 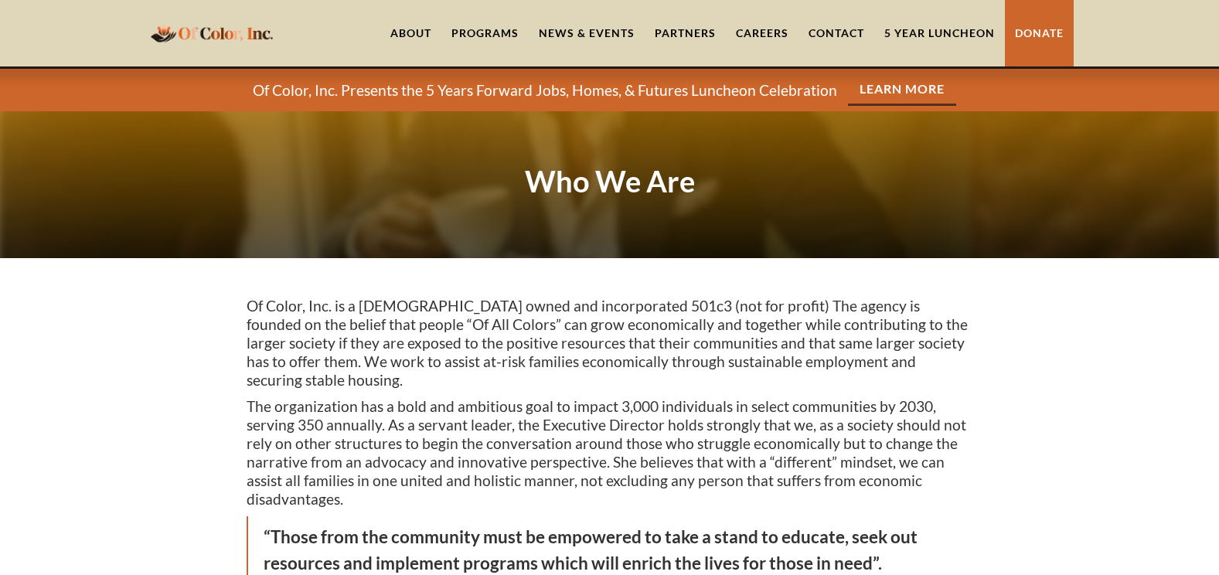 What do you see at coordinates (212, 32) in the screenshot?
I see `a: home` at bounding box center [212, 32].